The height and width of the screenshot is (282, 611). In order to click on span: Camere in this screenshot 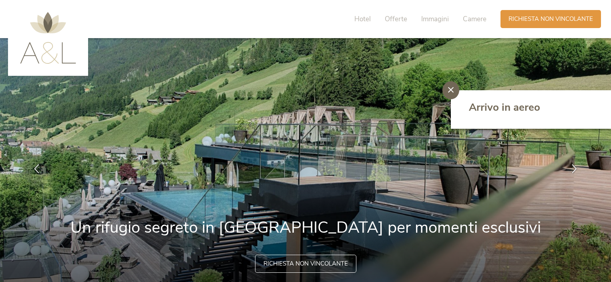, I will do `click(475, 19)`.